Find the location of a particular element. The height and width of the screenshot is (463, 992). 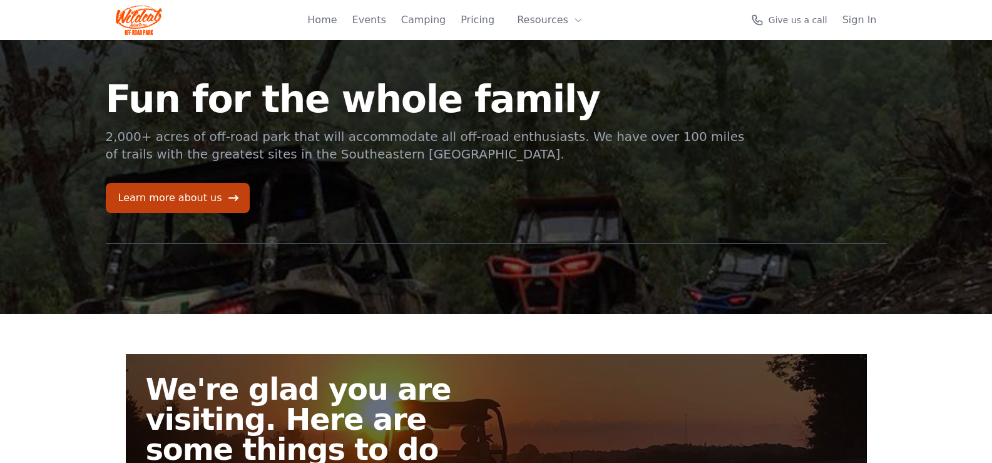

button: Resources is located at coordinates (550, 20).